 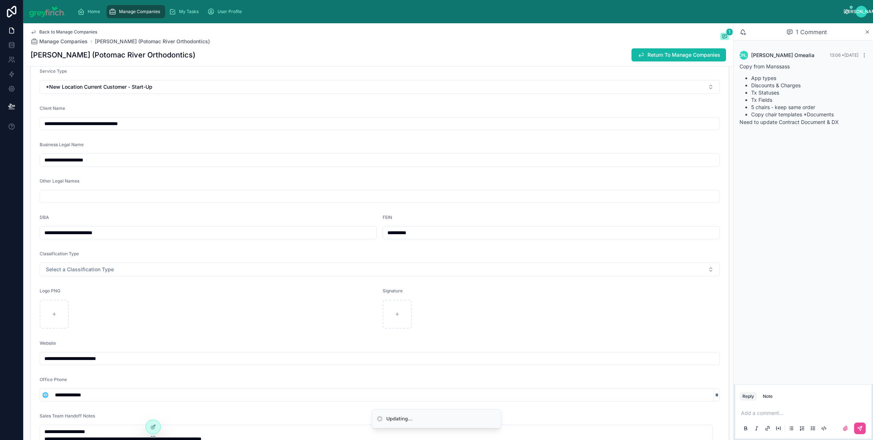 What do you see at coordinates (80, 269) in the screenshot?
I see `span: Select a Classification Type` at bounding box center [80, 269].